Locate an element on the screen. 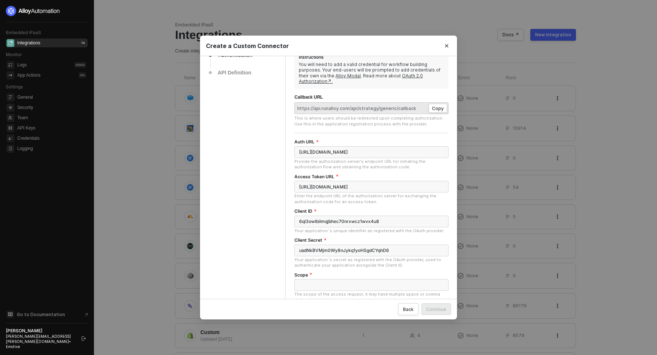  label: Client Secret is located at coordinates (311, 240).